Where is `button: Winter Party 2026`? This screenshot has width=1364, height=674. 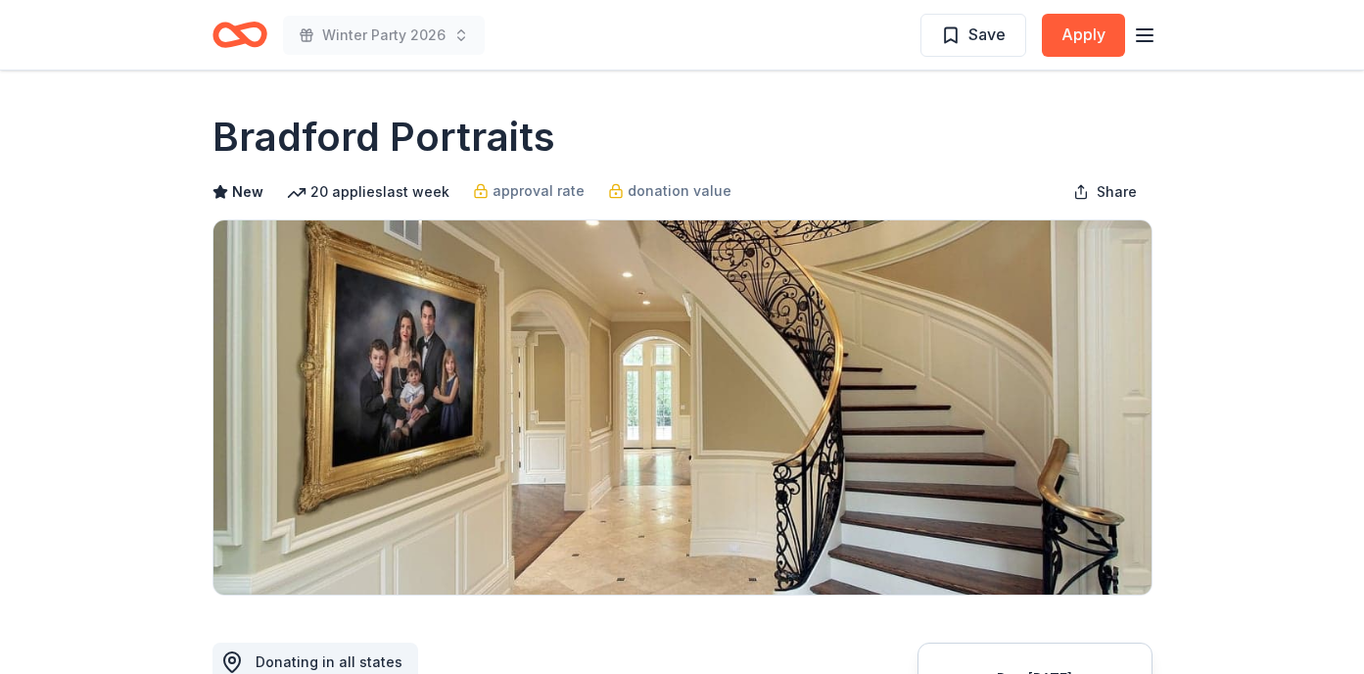 button: Winter Party 2026 is located at coordinates (384, 35).